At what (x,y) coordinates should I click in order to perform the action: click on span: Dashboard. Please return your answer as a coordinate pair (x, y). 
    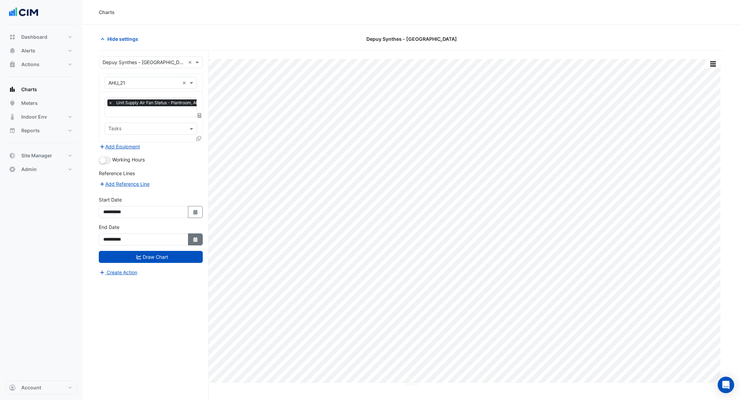
    Looking at the image, I should click on (34, 37).